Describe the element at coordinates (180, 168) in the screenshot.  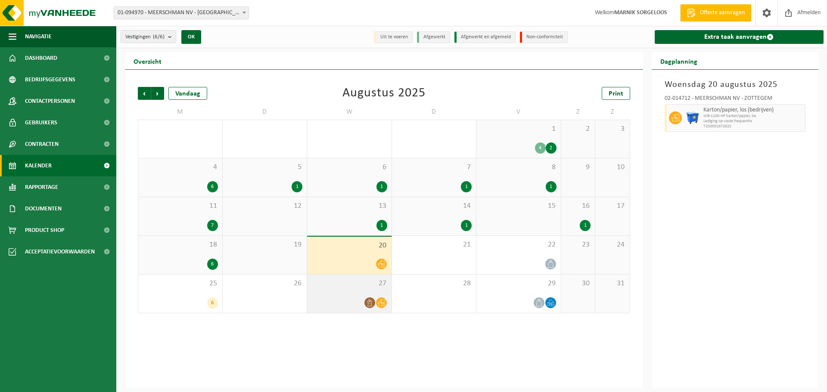
I see `span: 4` at that location.